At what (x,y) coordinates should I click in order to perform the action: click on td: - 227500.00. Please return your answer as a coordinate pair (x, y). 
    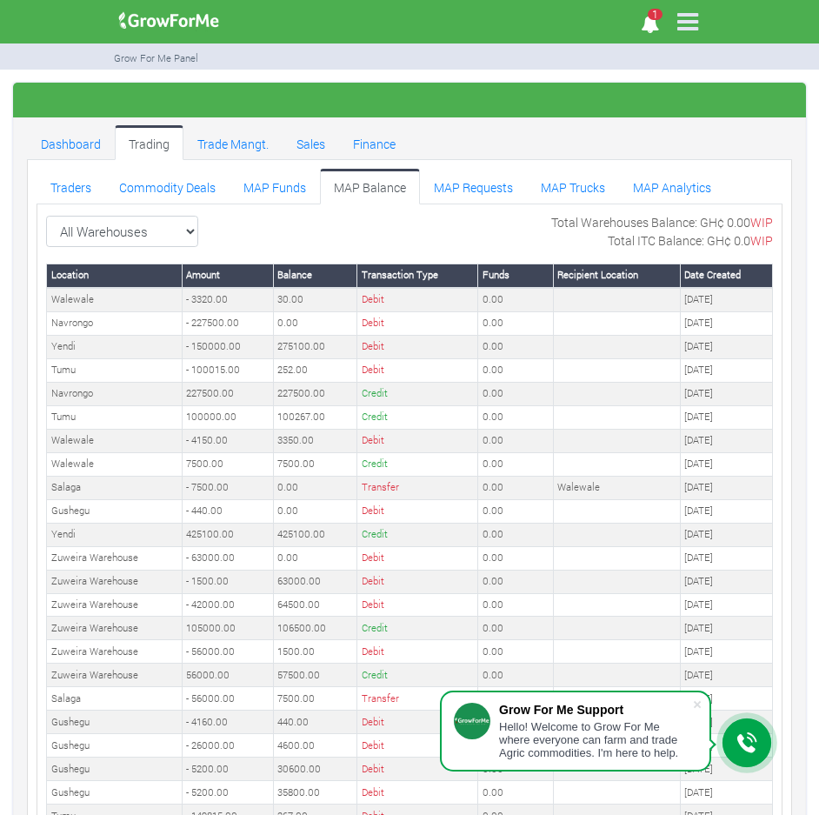
    Looking at the image, I should click on (227, 323).